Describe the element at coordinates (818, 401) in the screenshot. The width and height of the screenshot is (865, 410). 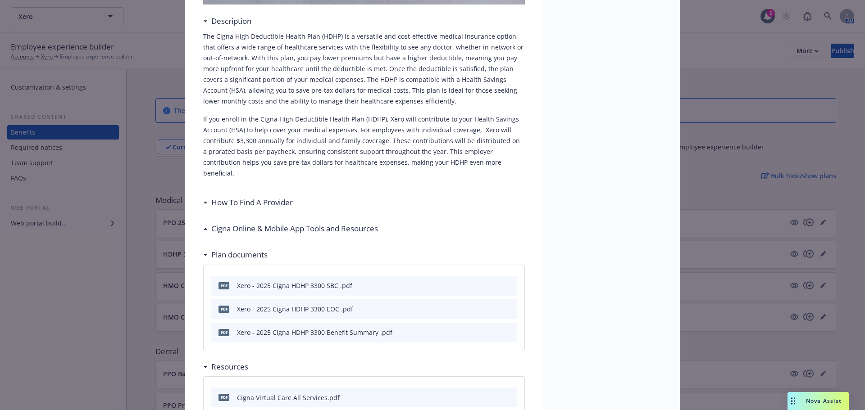
I see `button: Nova Assist` at that location.